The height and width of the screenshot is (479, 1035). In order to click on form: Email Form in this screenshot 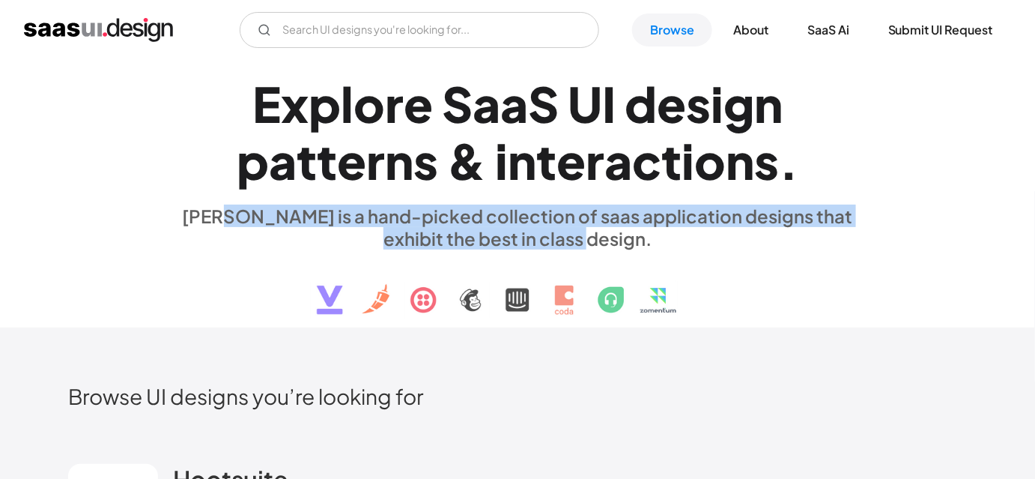, I will do `click(419, 30)`.